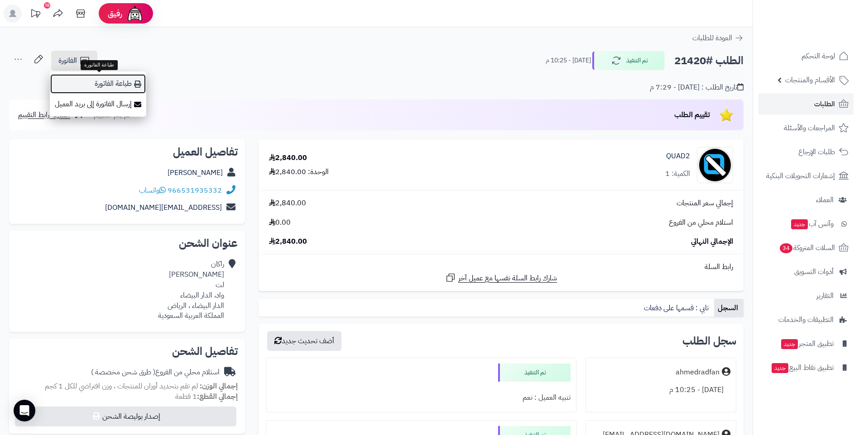 The height and width of the screenshot is (435, 859). What do you see at coordinates (806, 344) in the screenshot?
I see `a: تطبيق المتجرجديد` at bounding box center [806, 344].